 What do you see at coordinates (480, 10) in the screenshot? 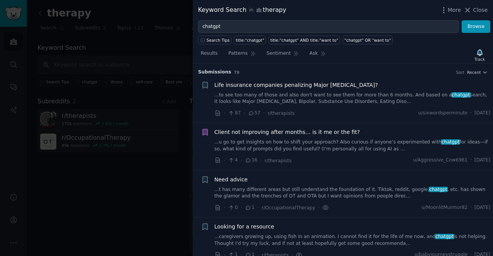
I see `span: Close` at bounding box center [480, 10].